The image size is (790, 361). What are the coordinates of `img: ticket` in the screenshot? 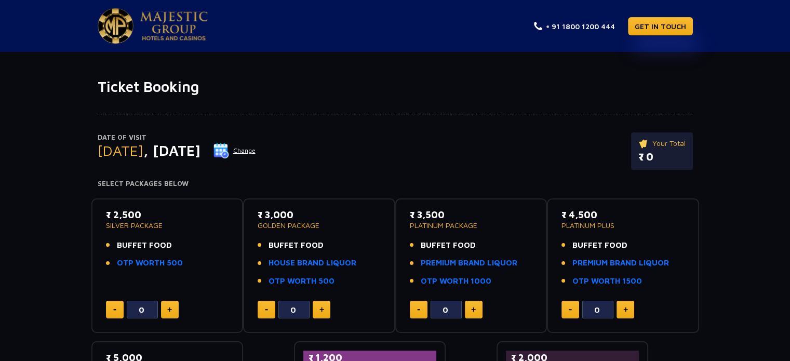 It's located at (643, 143).